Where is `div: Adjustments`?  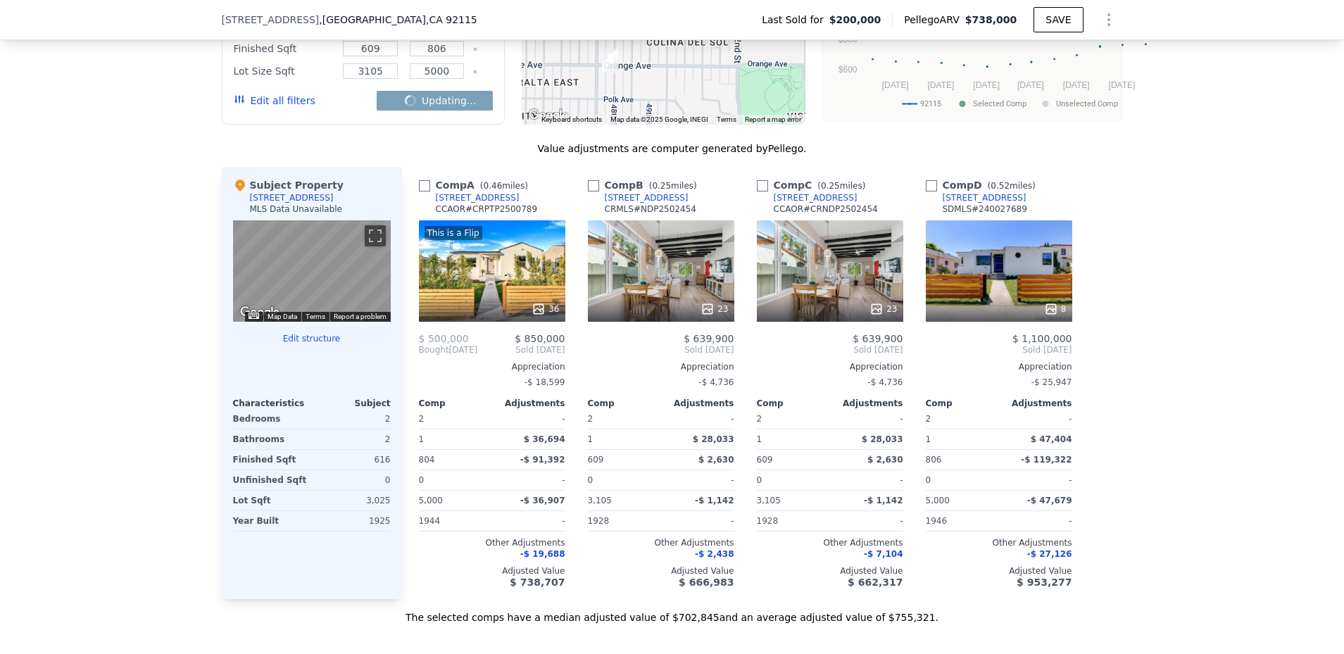
div: Adjustments is located at coordinates (1036, 403).